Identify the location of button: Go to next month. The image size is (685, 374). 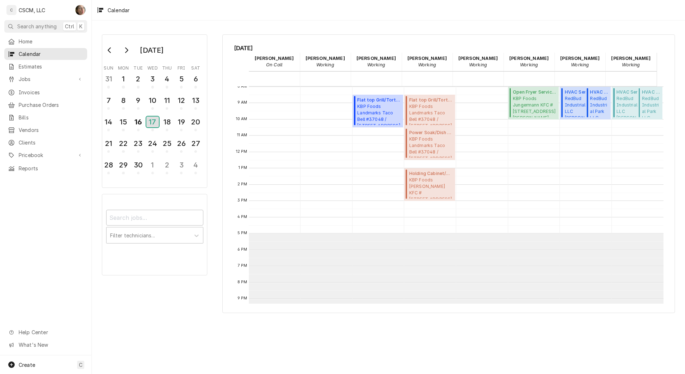
(126, 50).